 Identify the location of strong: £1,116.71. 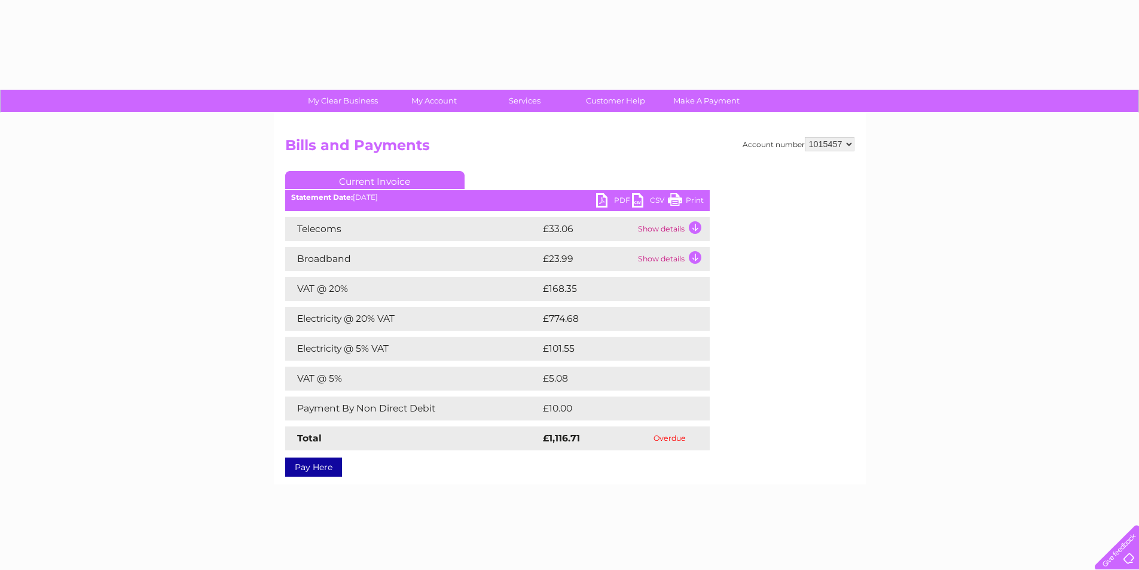
(561, 438).